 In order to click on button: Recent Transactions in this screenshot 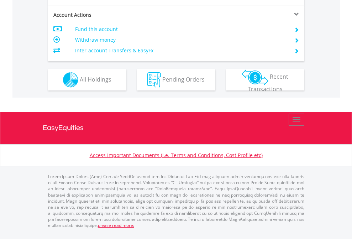, I will do `click(265, 80)`.